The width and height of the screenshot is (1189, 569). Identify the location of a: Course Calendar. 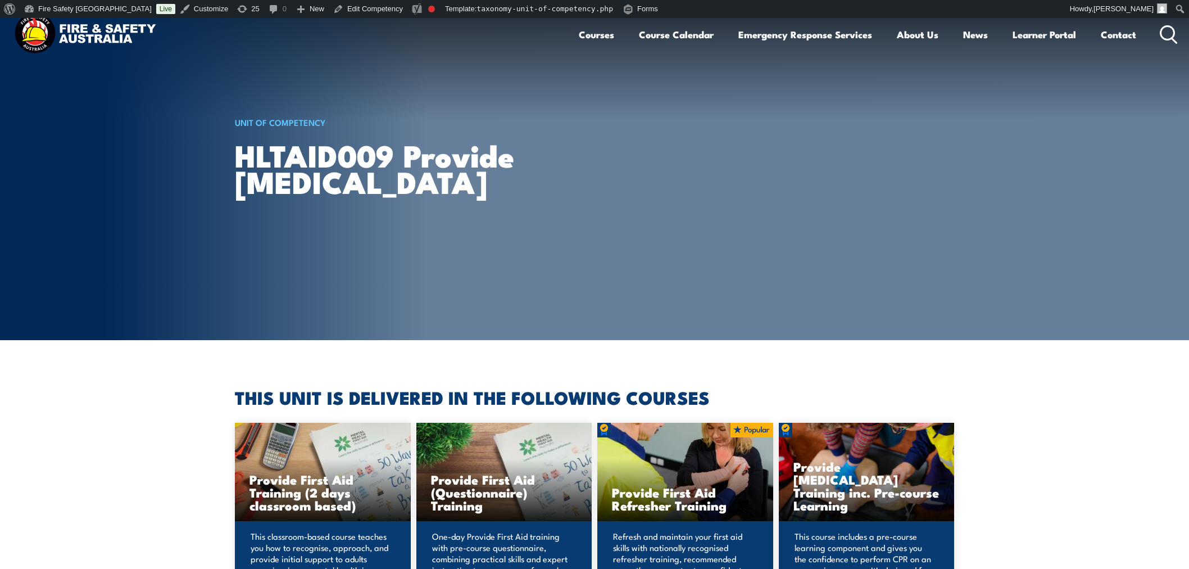
(676, 34).